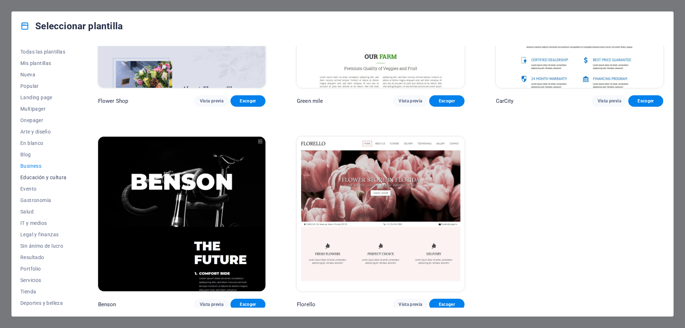 The image size is (685, 328). I want to click on button: Business, so click(44, 166).